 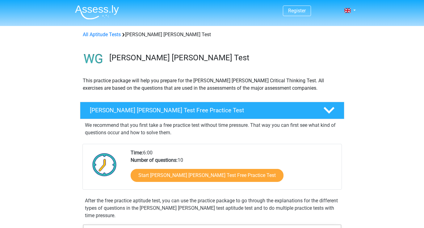 What do you see at coordinates (297, 11) in the screenshot?
I see `a: Register` at bounding box center [297, 11].